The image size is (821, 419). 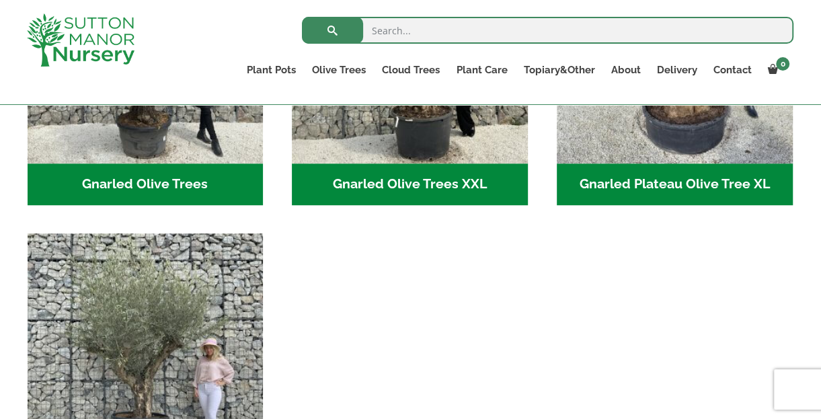 What do you see at coordinates (674, 184) in the screenshot?
I see `h2: Gnarled Plateau Olive Tree XL` at bounding box center [674, 184].